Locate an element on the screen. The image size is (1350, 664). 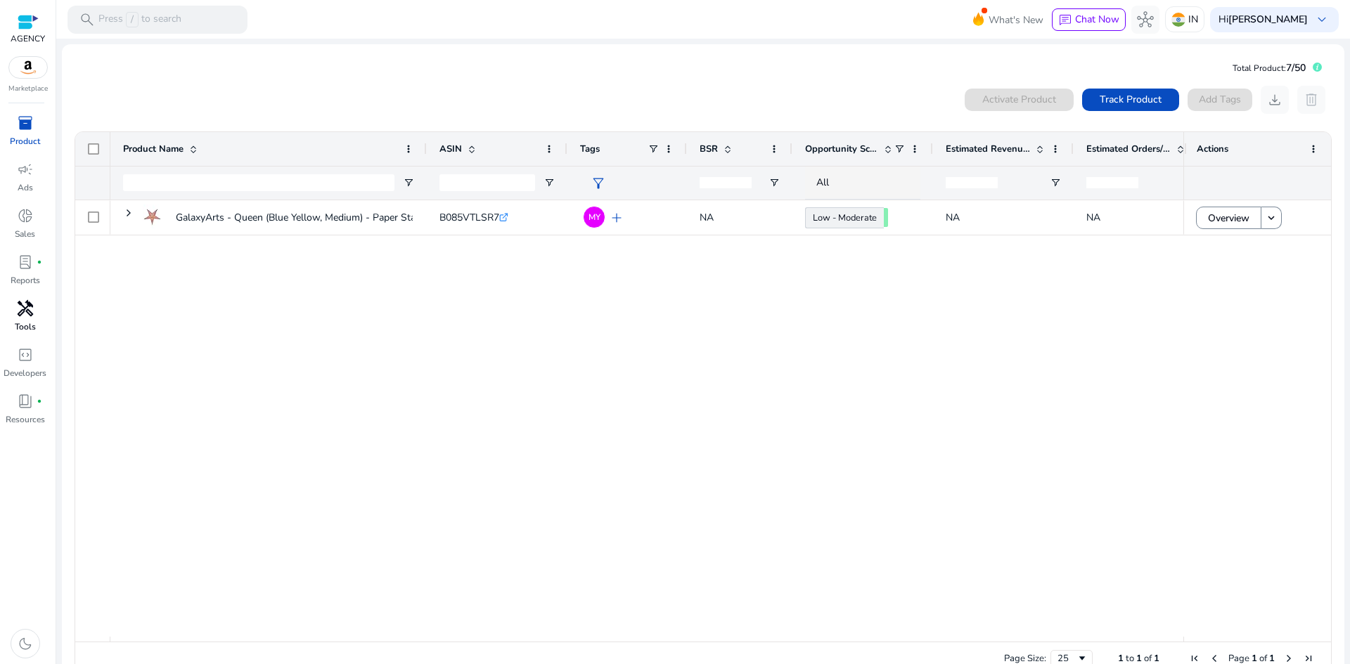
p: AGENCY is located at coordinates (27, 39).